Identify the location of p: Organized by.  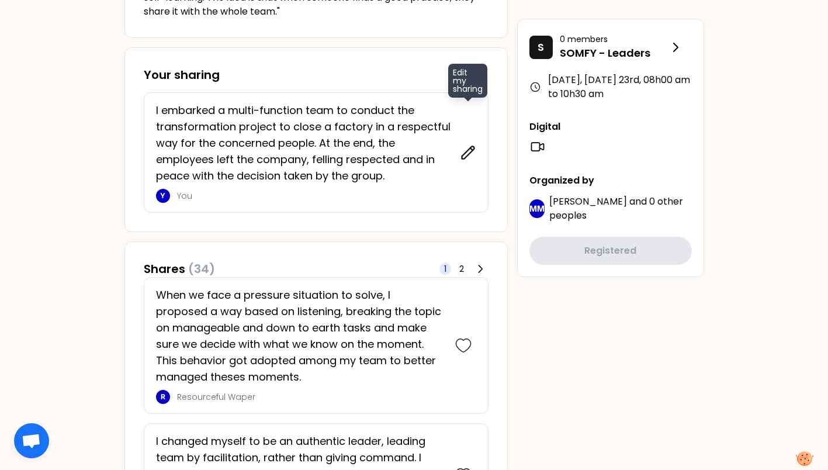
(611, 181).